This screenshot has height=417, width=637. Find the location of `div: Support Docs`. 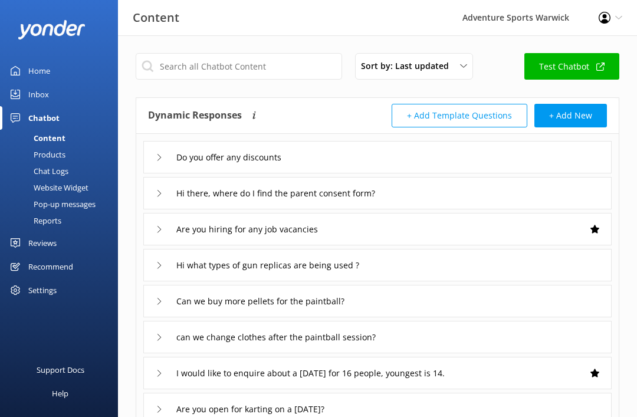

div: Support Docs is located at coordinates (60, 370).